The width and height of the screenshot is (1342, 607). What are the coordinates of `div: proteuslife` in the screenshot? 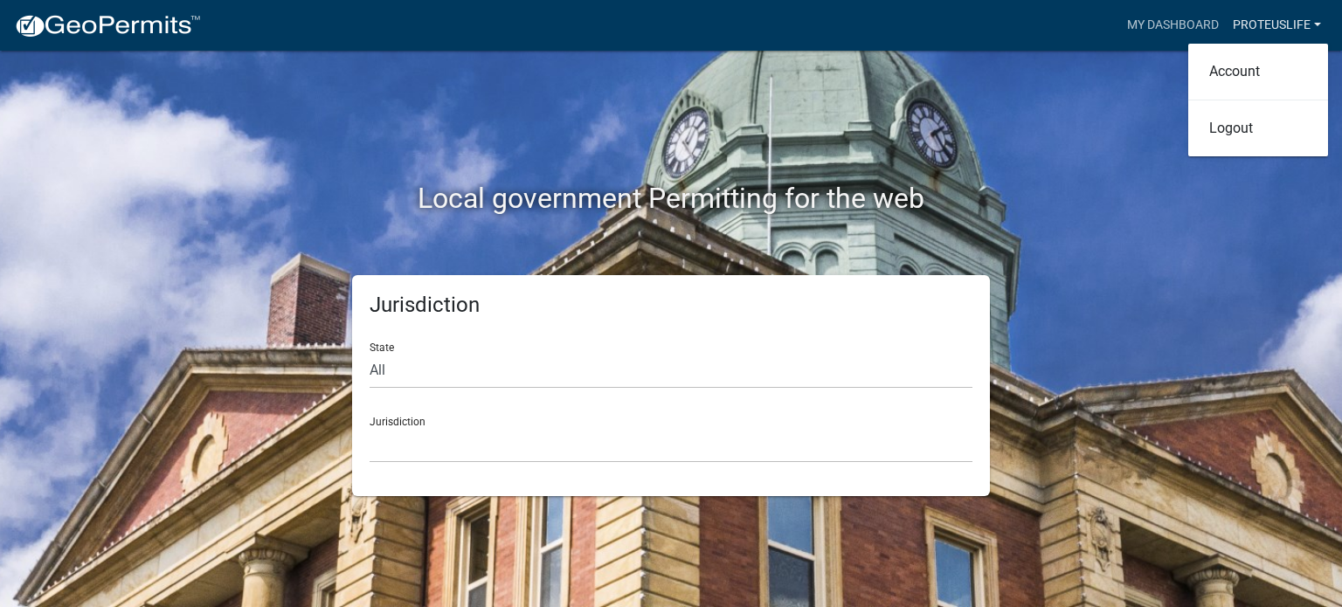 It's located at (1258, 100).